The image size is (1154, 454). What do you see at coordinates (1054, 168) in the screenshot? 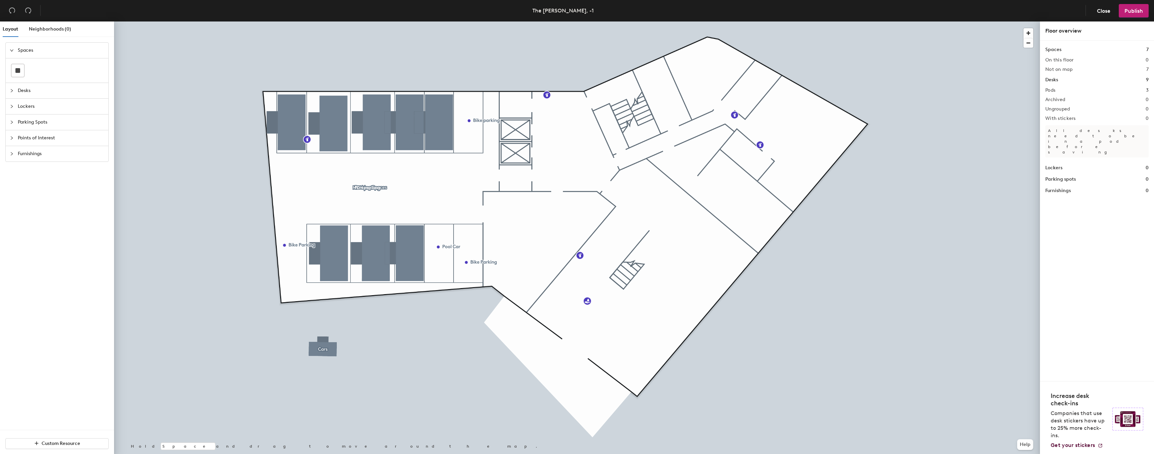
I see `h1: Lockers` at bounding box center [1054, 168].